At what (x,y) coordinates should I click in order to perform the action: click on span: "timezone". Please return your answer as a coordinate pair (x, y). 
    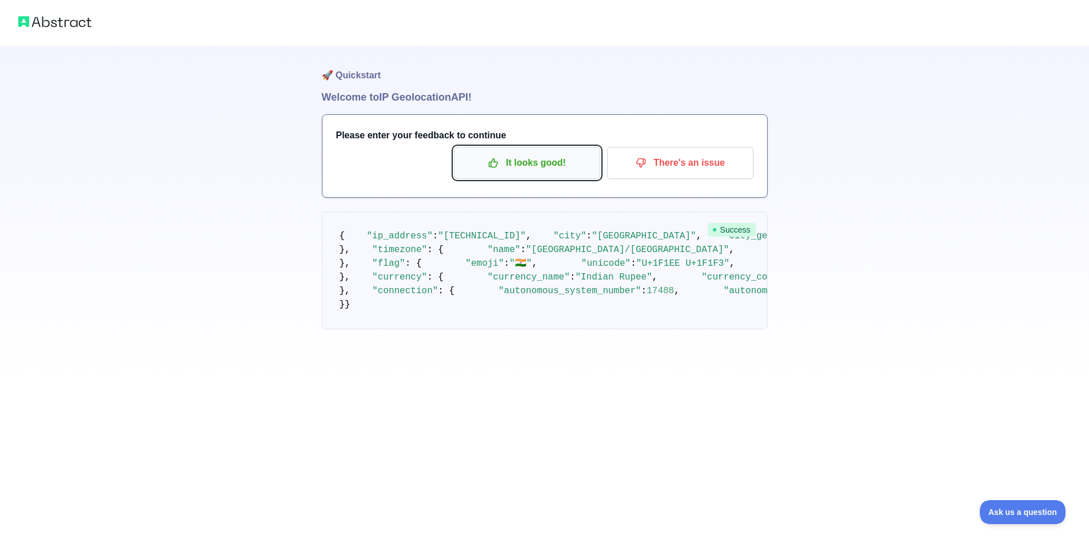
    Looking at the image, I should click on (400, 250).